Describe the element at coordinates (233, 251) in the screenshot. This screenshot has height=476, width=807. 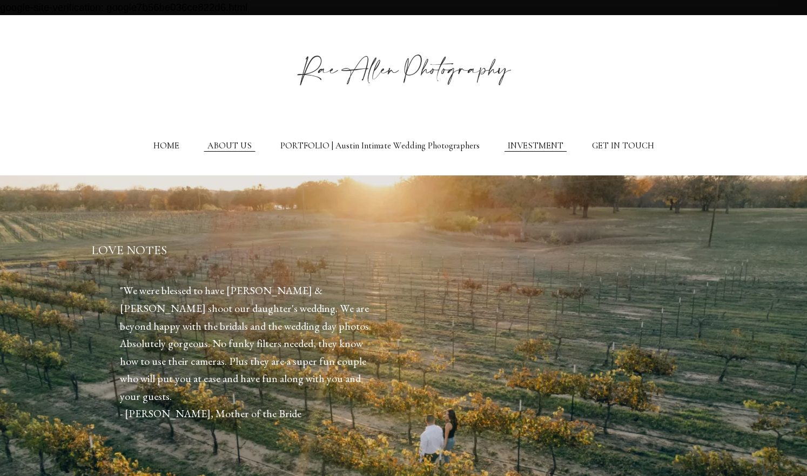
I see `h2: LOVE NOTES` at that location.